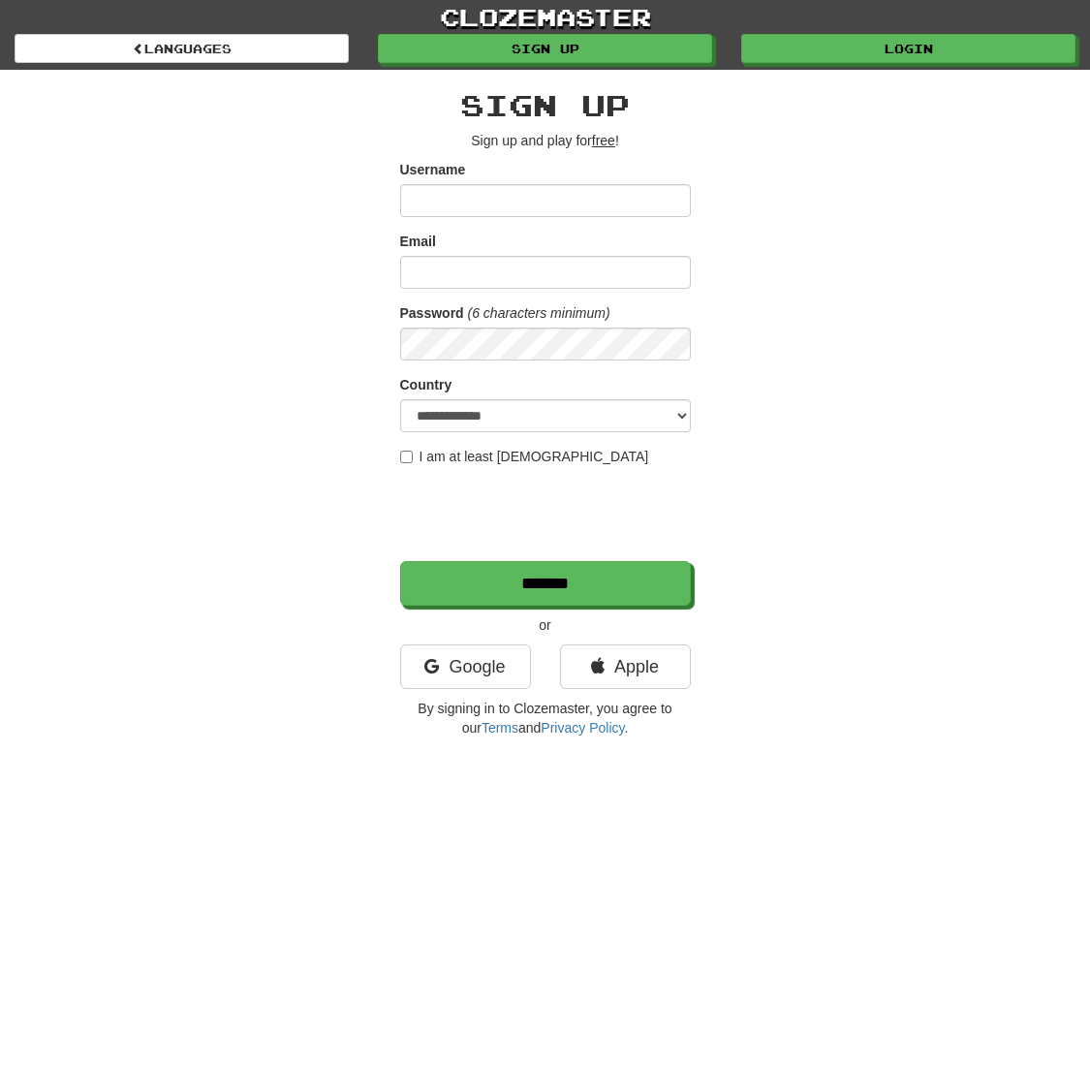 This screenshot has height=1066, width=1090. Describe the element at coordinates (908, 48) in the screenshot. I see `a: Login` at that location.